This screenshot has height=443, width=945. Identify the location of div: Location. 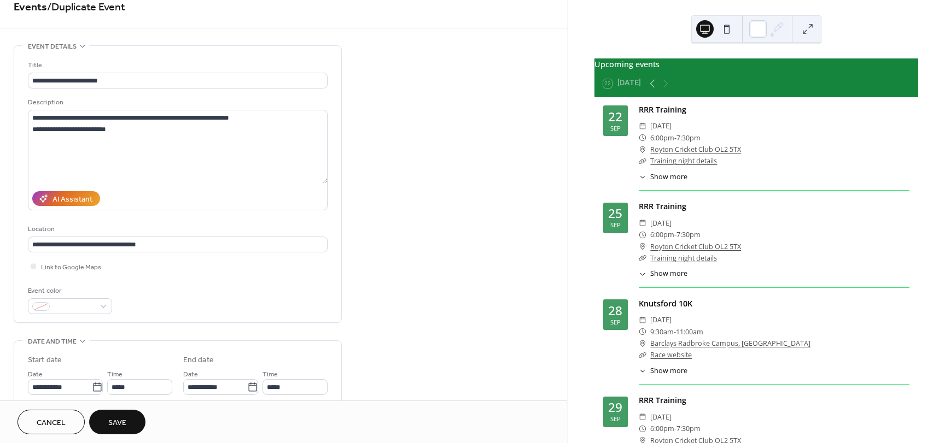
(177, 229).